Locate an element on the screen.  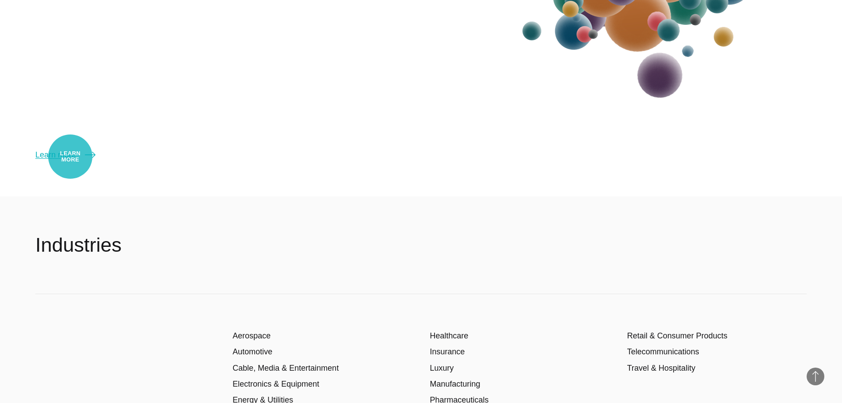
a: Automotive is located at coordinates (252, 352).